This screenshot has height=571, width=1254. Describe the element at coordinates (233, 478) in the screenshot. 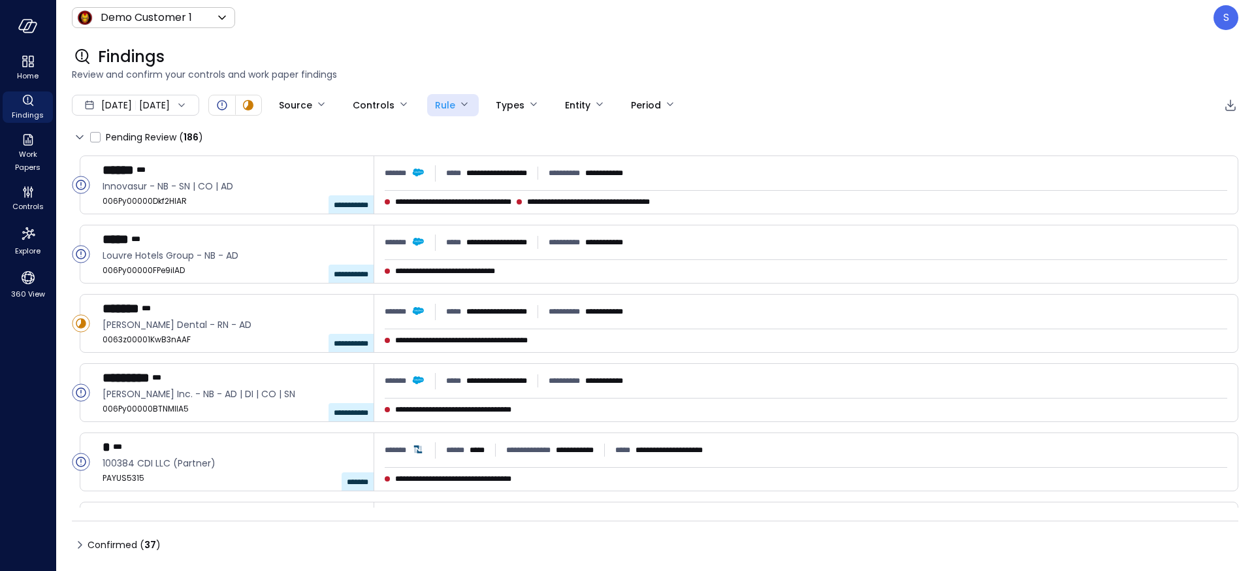

I see `span: PAYUS5315` at that location.